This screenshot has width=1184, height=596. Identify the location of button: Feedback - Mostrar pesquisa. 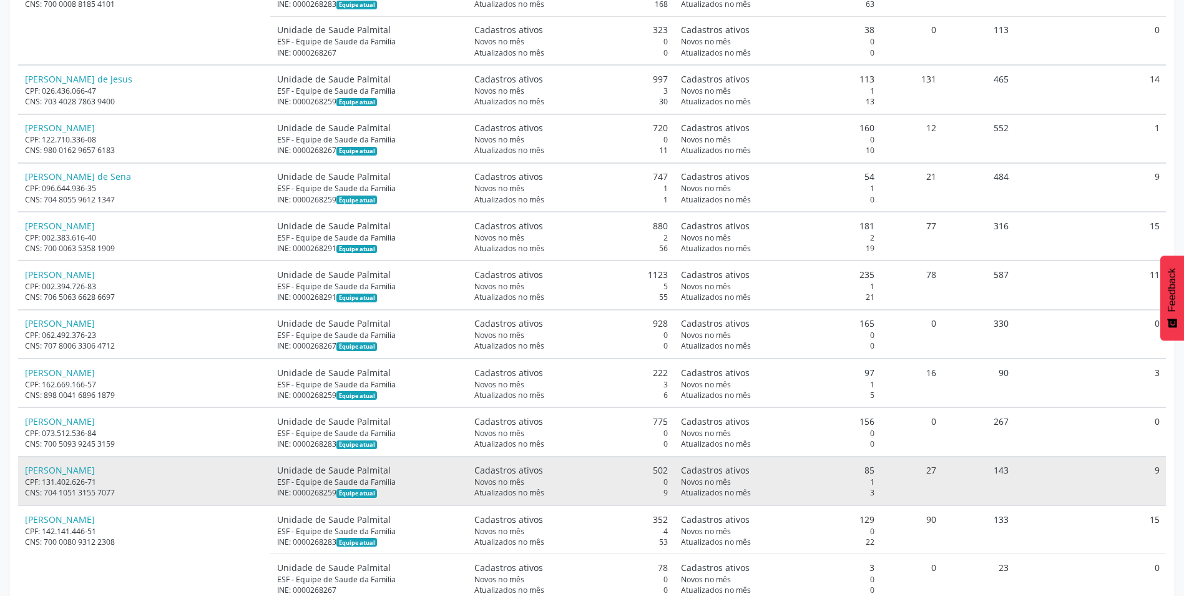
(1172, 298).